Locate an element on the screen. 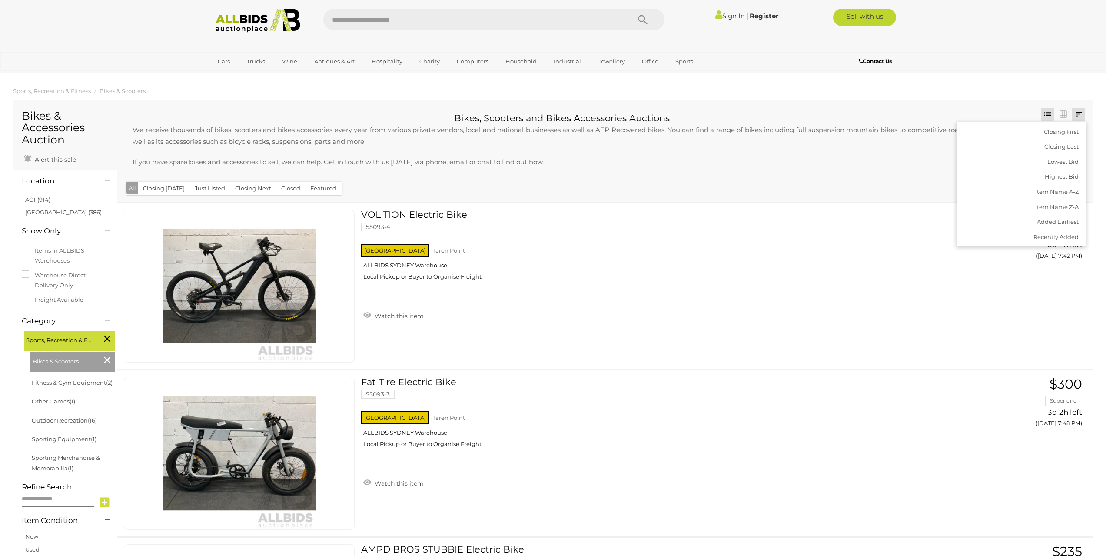 This screenshot has width=1106, height=556. a: Sports, Recreation & Fitness is located at coordinates (52, 91).